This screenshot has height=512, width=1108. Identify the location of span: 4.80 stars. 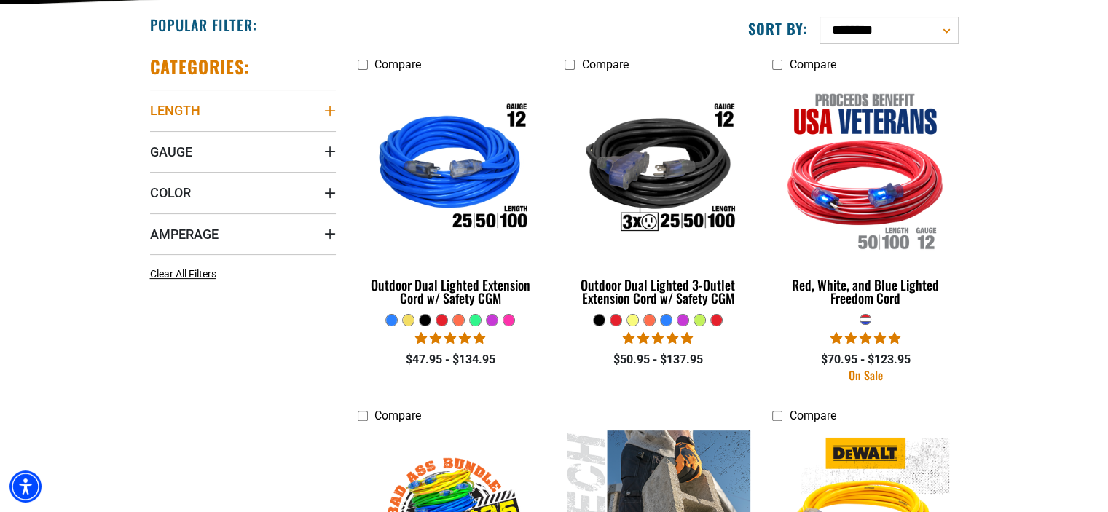
(658, 338).